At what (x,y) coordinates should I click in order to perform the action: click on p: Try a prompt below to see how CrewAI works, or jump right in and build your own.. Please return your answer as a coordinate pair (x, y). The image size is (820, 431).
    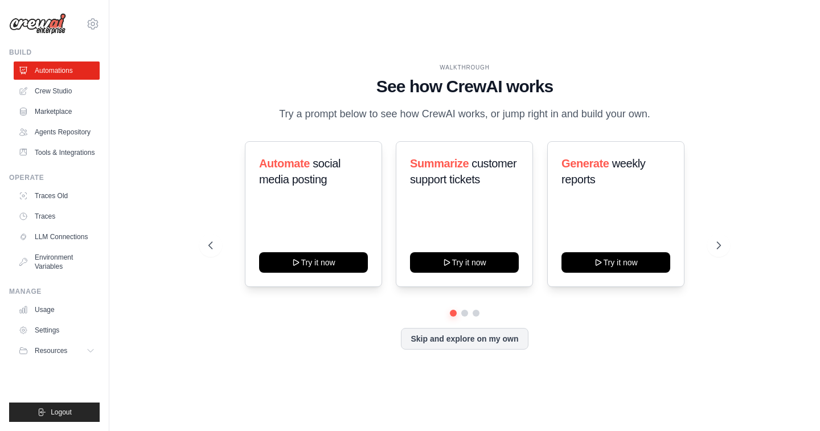
    Looking at the image, I should click on (464, 114).